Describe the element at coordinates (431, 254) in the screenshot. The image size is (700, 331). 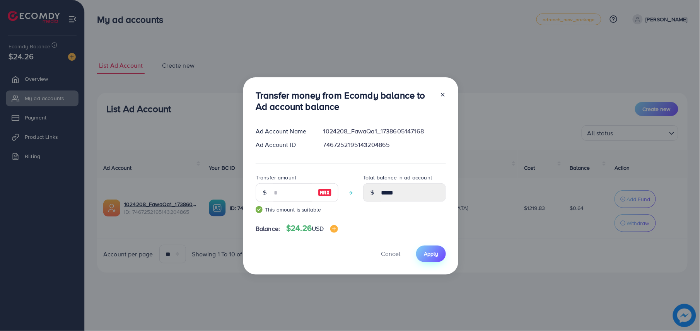
I see `span: Apply` at that location.